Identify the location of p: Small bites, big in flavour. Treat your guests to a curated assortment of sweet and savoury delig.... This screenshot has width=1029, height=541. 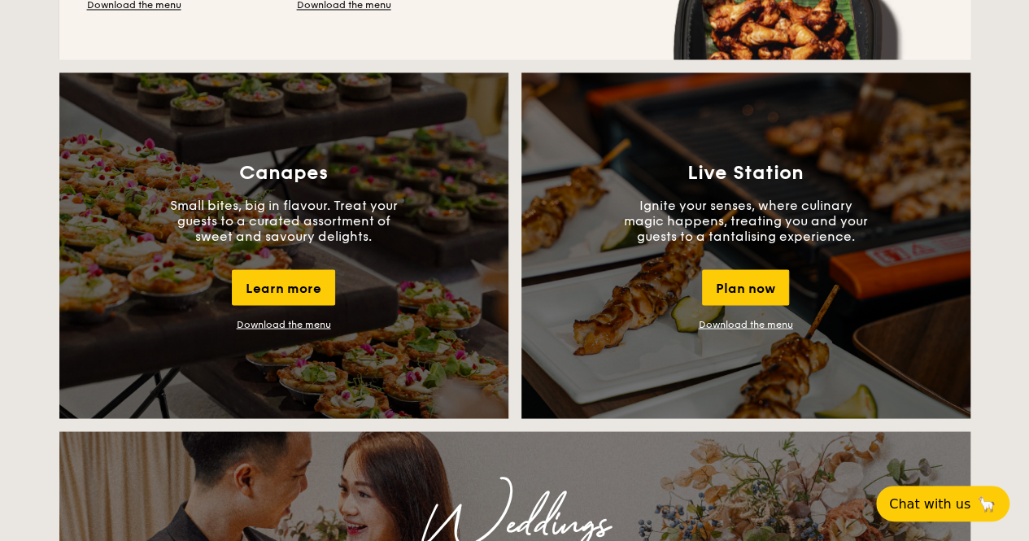
(284, 220).